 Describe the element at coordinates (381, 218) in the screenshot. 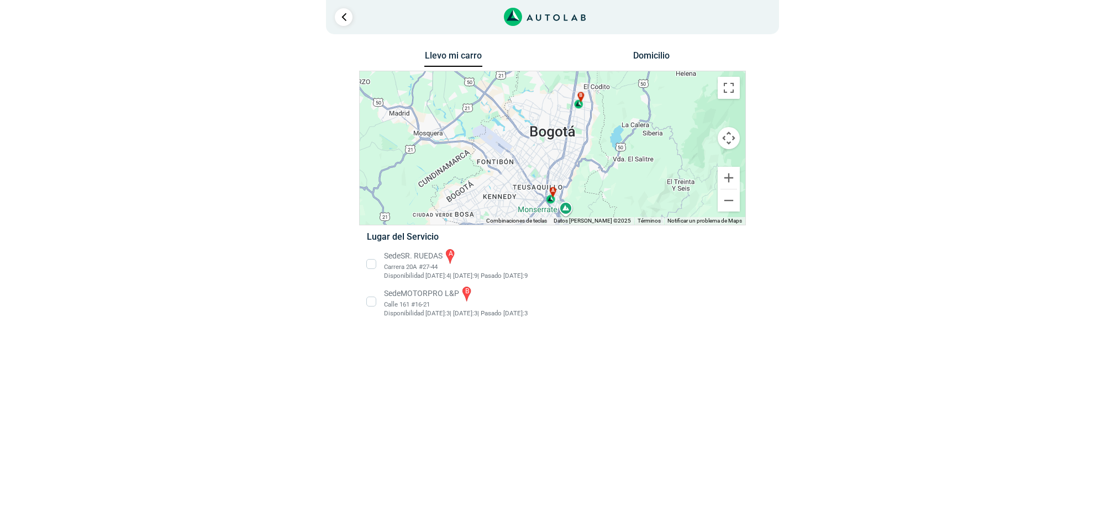

I see `img: Google` at that location.